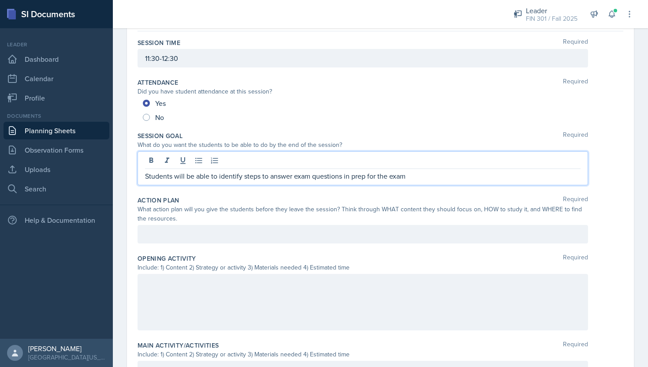 The height and width of the screenshot is (367, 648). What do you see at coordinates (363, 214) in the screenshot?
I see `div: What action plan will you give the students before they leave the session? Think through WHAT con...` at bounding box center [363, 214].